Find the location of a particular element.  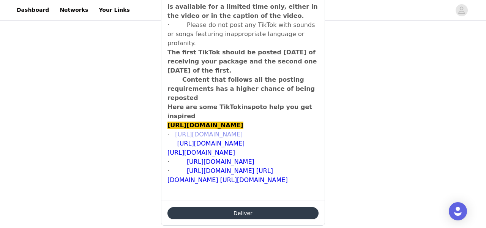

span: Content that follows all the posting requirements has a higher chance of being reposted is located at coordinates (241, 88).